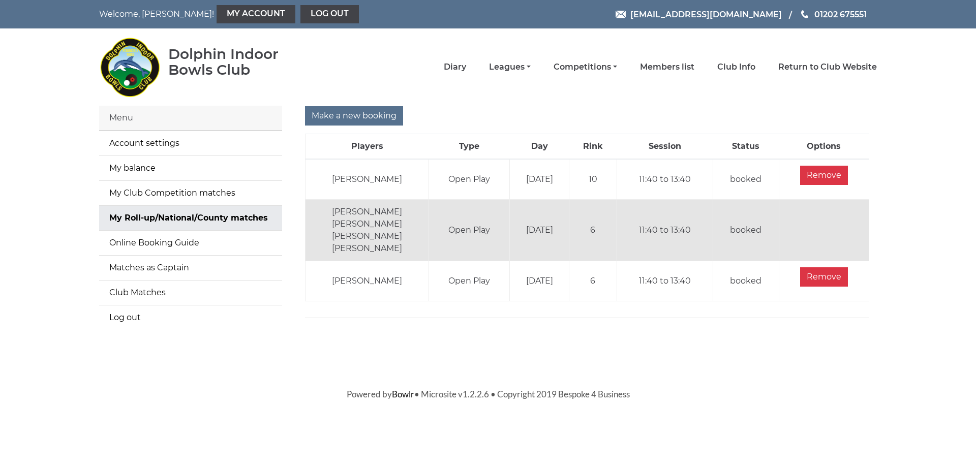 This screenshot has width=976, height=467. What do you see at coordinates (354, 116) in the screenshot?
I see `input: Make a new booking` at bounding box center [354, 116].